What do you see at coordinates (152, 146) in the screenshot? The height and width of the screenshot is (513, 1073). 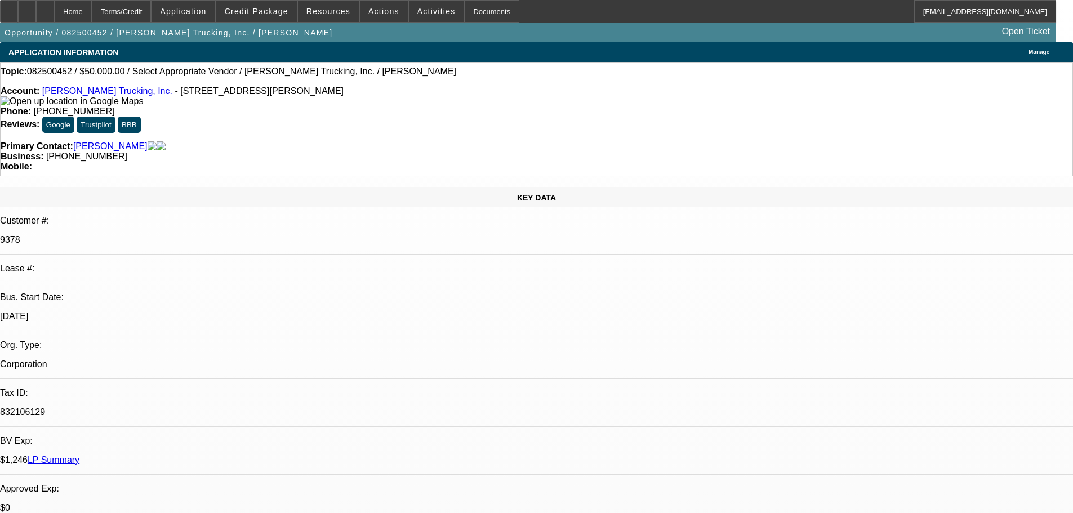 I see `img: facebook-icon.png` at bounding box center [152, 146].